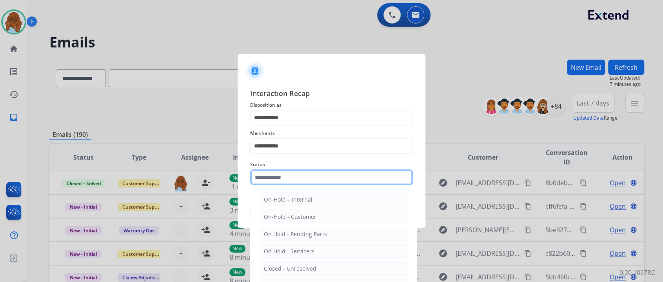 The height and width of the screenshot is (282, 663). Describe the element at coordinates (290, 269) in the screenshot. I see `div: Closed - Unresolved` at that location.